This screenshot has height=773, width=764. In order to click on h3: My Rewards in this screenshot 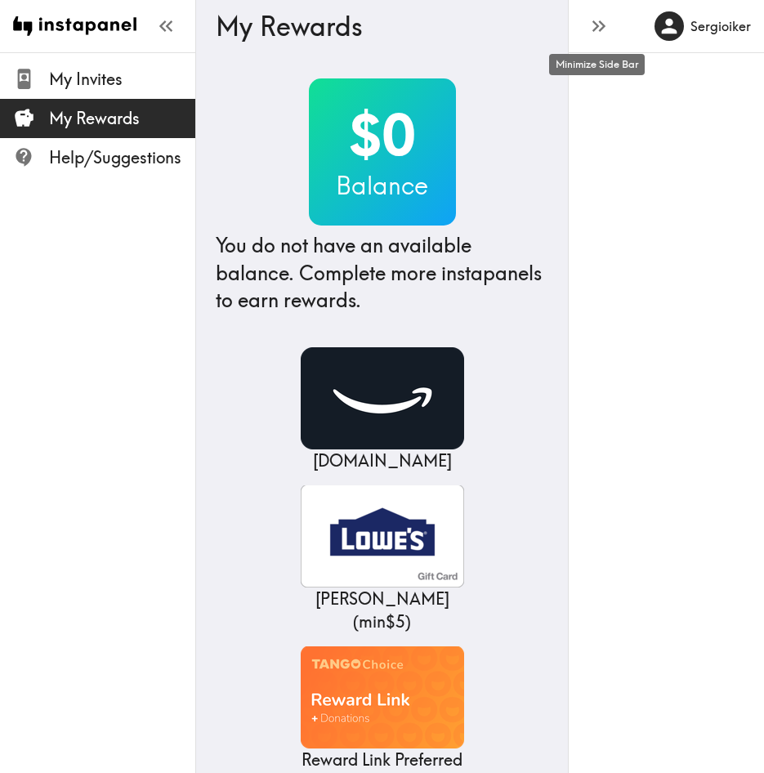, I will do `click(375, 26)`.